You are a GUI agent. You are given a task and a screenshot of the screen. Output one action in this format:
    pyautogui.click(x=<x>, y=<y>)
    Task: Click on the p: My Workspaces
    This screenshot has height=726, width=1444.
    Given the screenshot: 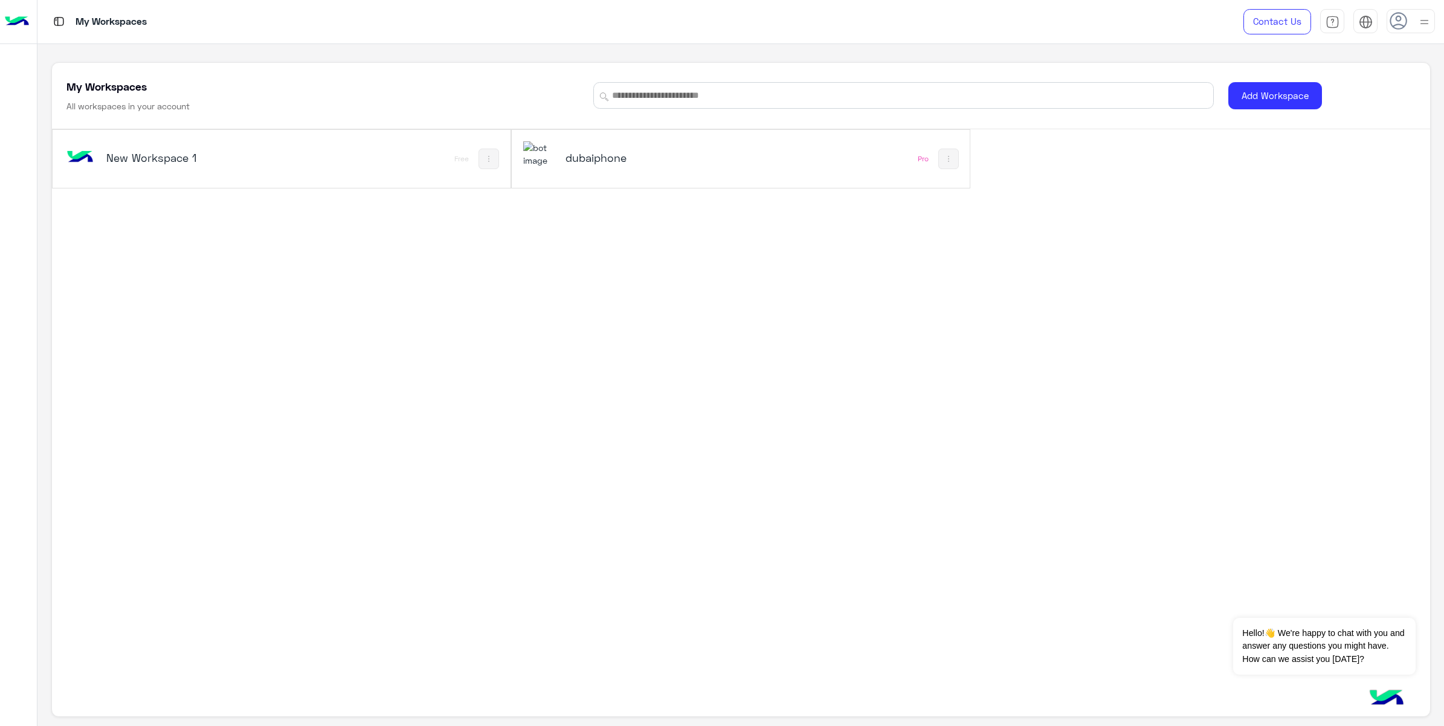 What is the action you would take?
    pyautogui.click(x=111, y=22)
    